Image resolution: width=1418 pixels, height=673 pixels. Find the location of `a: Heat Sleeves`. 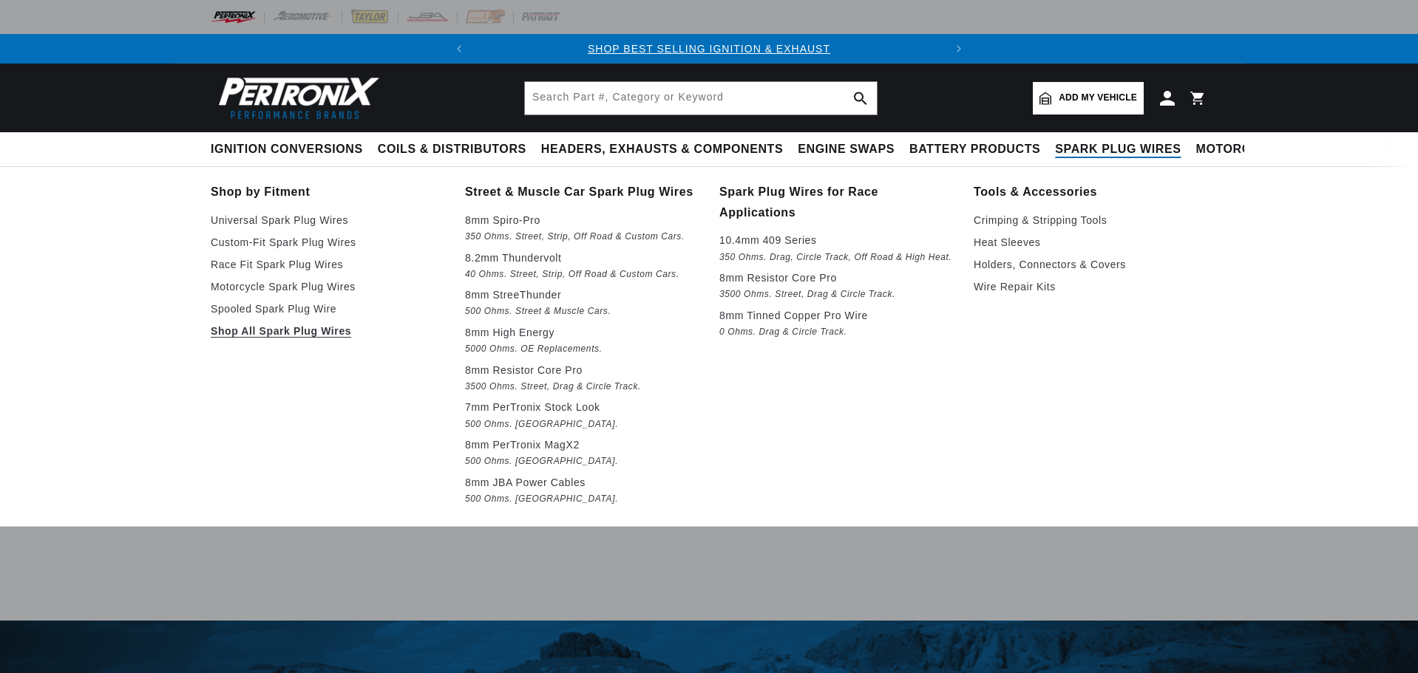

a: Heat Sleeves is located at coordinates (1090, 242).